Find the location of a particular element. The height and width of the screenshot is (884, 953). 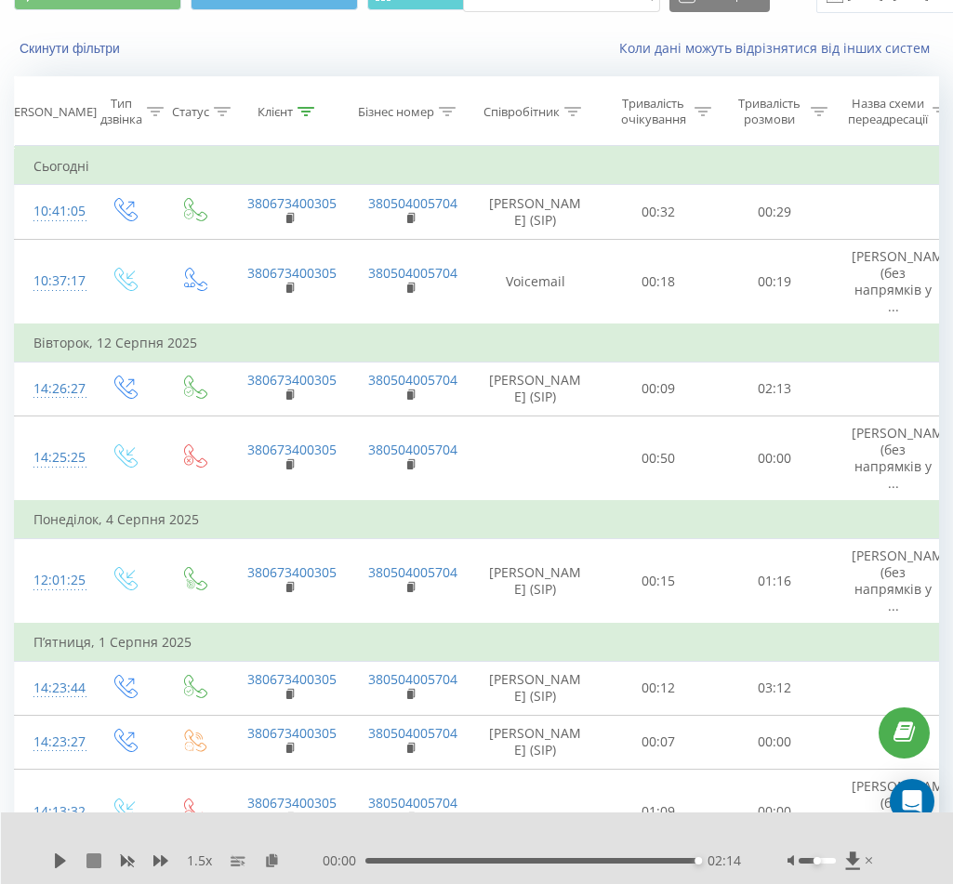

td: 03:12 is located at coordinates (774, 688).